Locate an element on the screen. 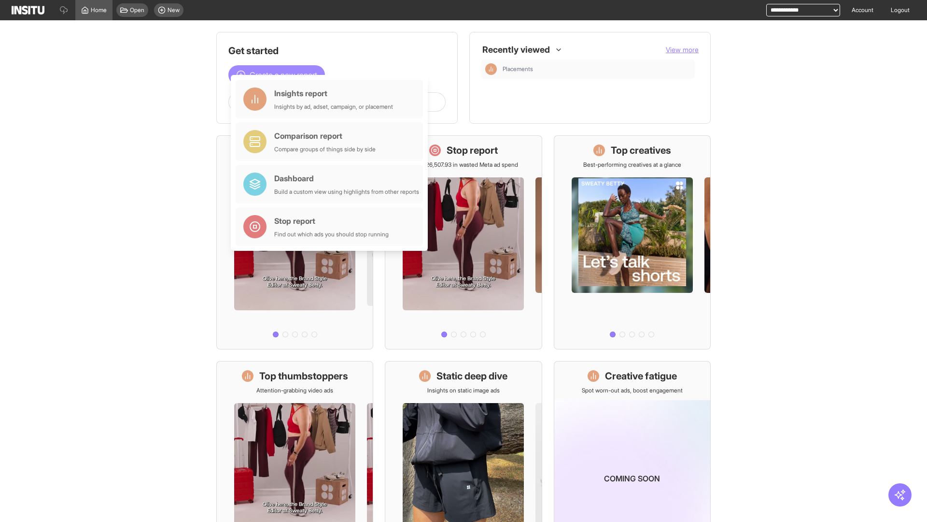  div: Comparison report is located at coordinates (325, 136).